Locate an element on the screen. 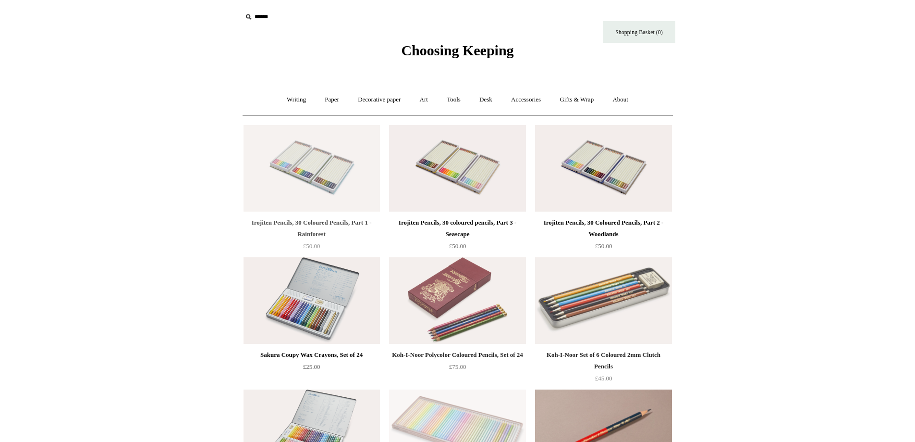 This screenshot has width=915, height=442. a: Gifts & Wrap is located at coordinates (577, 99).